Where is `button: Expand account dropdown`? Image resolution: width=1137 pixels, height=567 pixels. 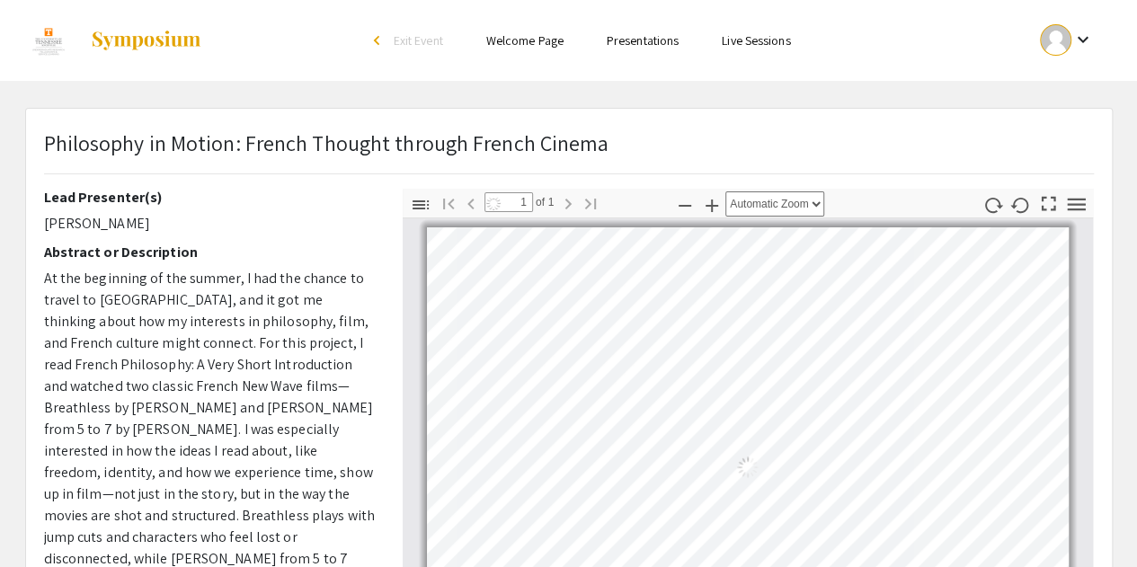
button: Expand account dropdown is located at coordinates (1066, 40).